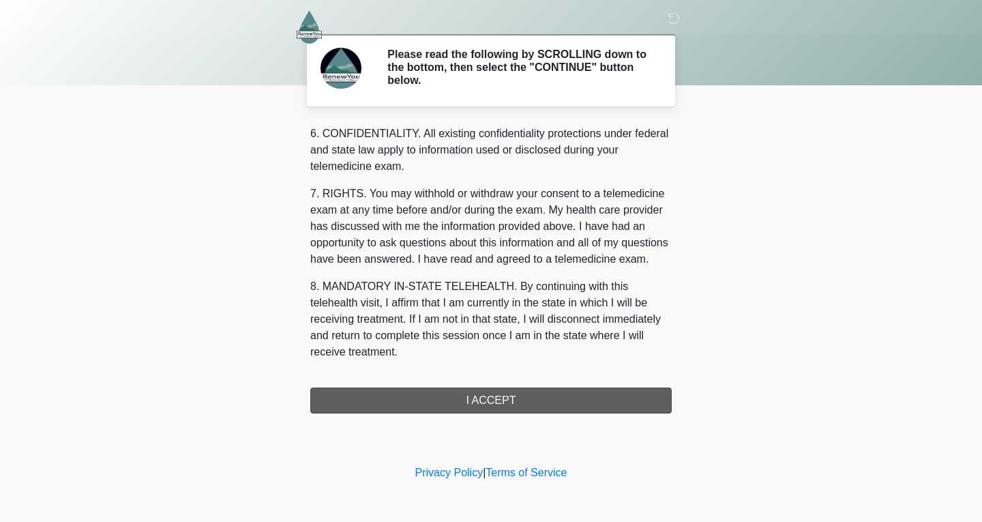  What do you see at coordinates (491, 319) in the screenshot?
I see `p: 8. MANDATORY IN-STATE TELEHEALTH. By continuing with this telehealth visit, I affirm that I am cu...` at bounding box center [491, 319].